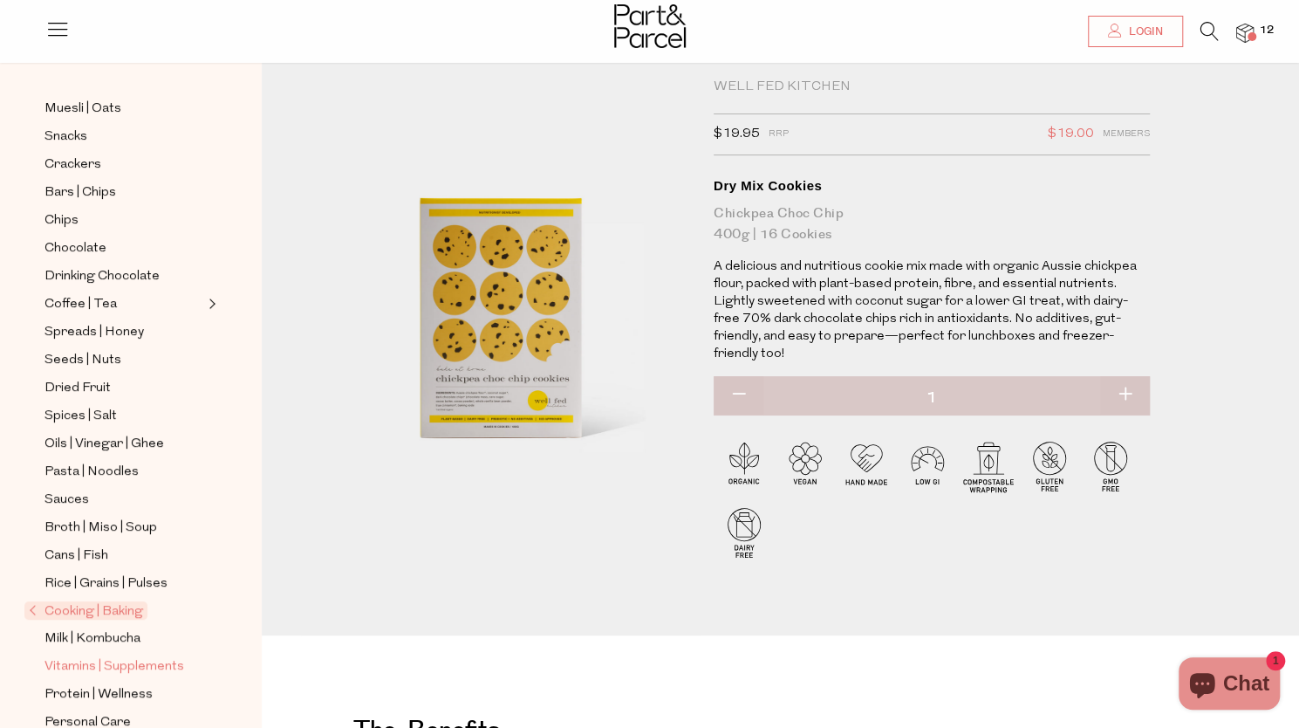 The image size is (1299, 728). I want to click on a: Rice | Grains | Pulses, so click(124, 583).